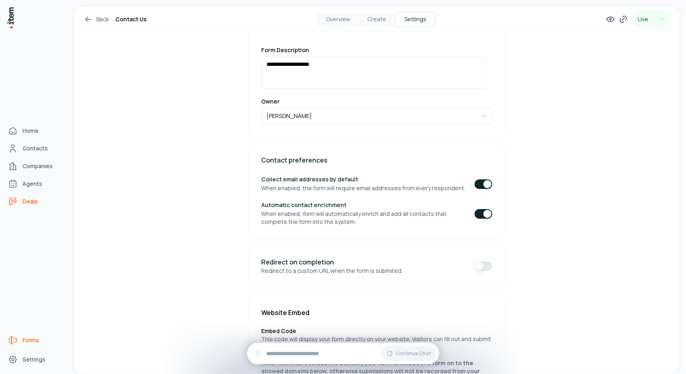 The image size is (686, 374). What do you see at coordinates (35, 149) in the screenshot?
I see `span: Contacts` at bounding box center [35, 149].